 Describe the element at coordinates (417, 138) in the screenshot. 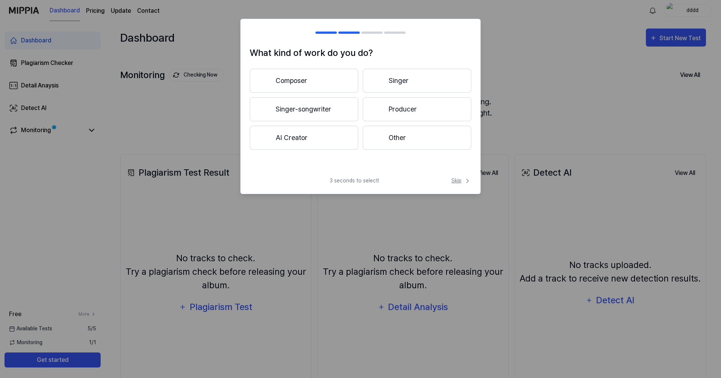

I see `button: Other` at that location.